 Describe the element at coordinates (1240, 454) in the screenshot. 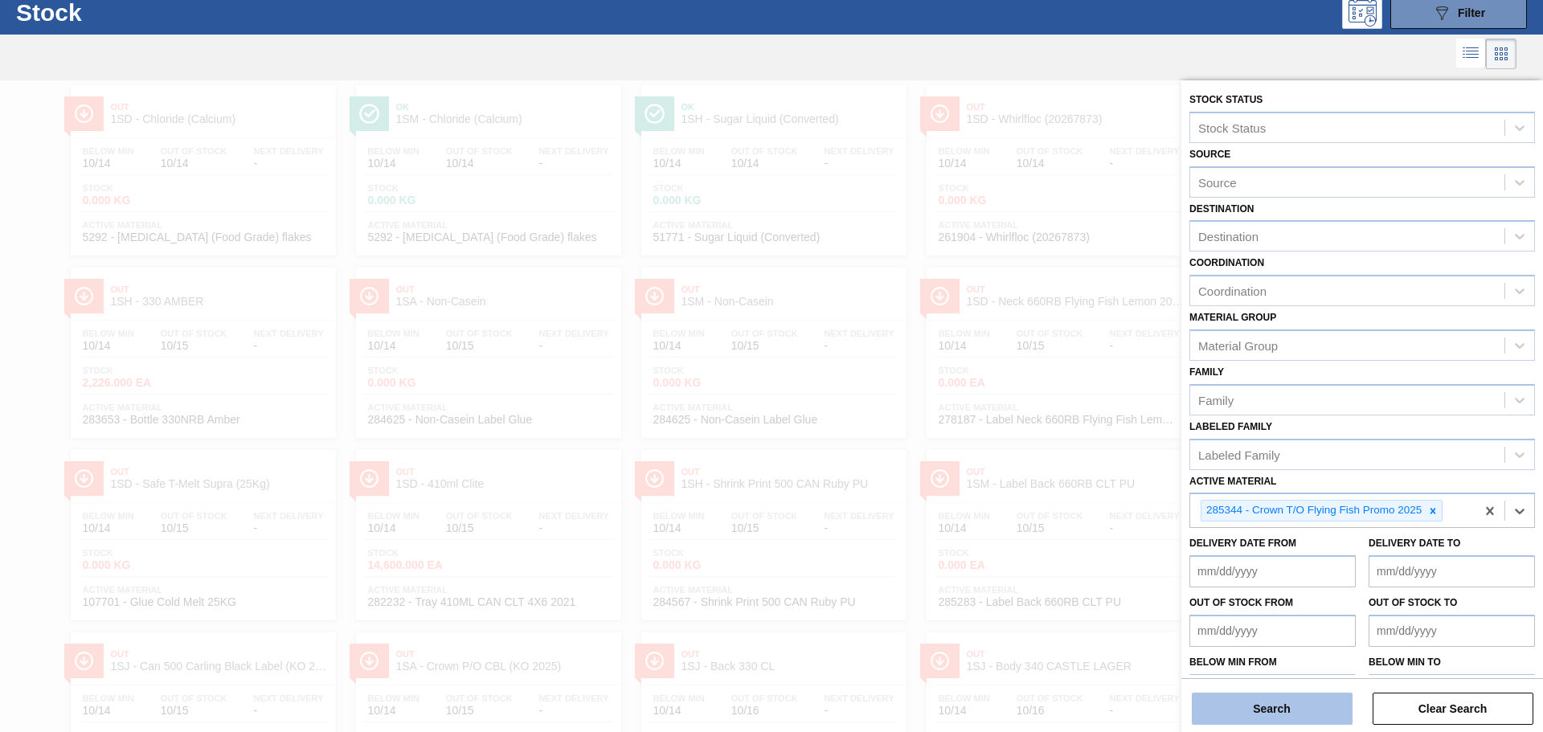

I see `div: Labeled Family` at that location.